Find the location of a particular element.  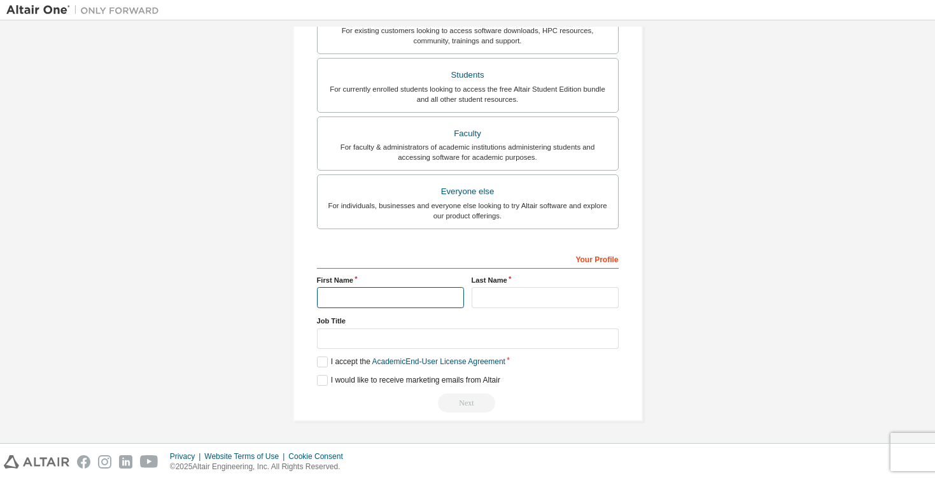

img: facebook.svg is located at coordinates (83, 461).